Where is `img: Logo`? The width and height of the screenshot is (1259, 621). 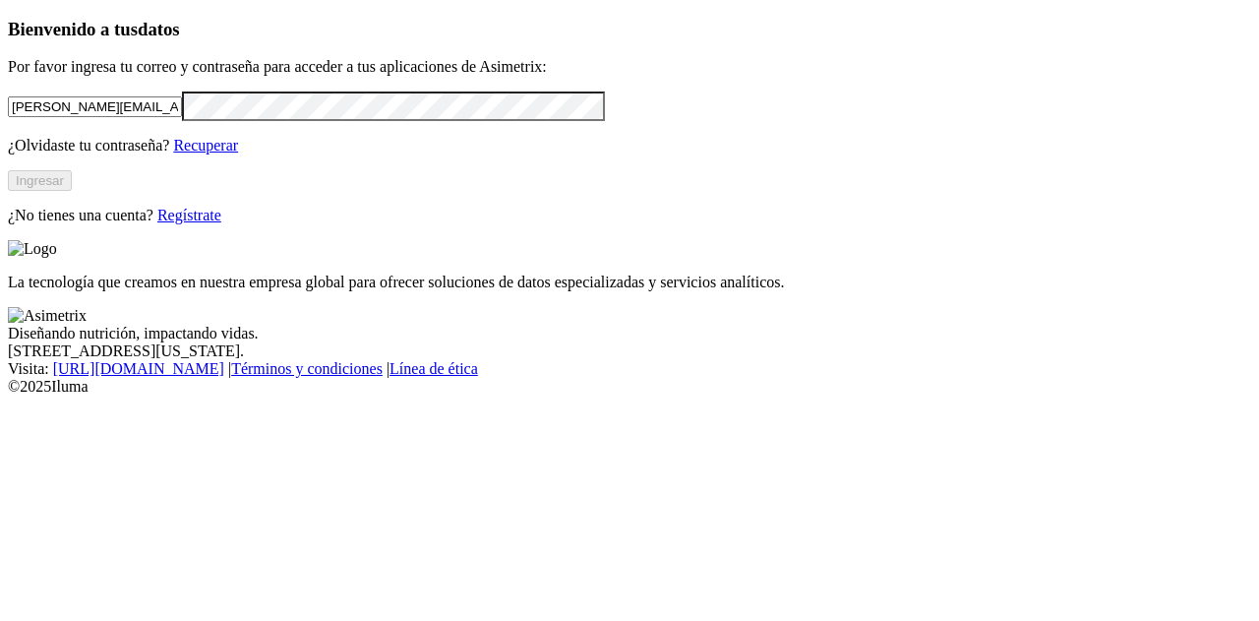
img: Logo is located at coordinates (32, 249).